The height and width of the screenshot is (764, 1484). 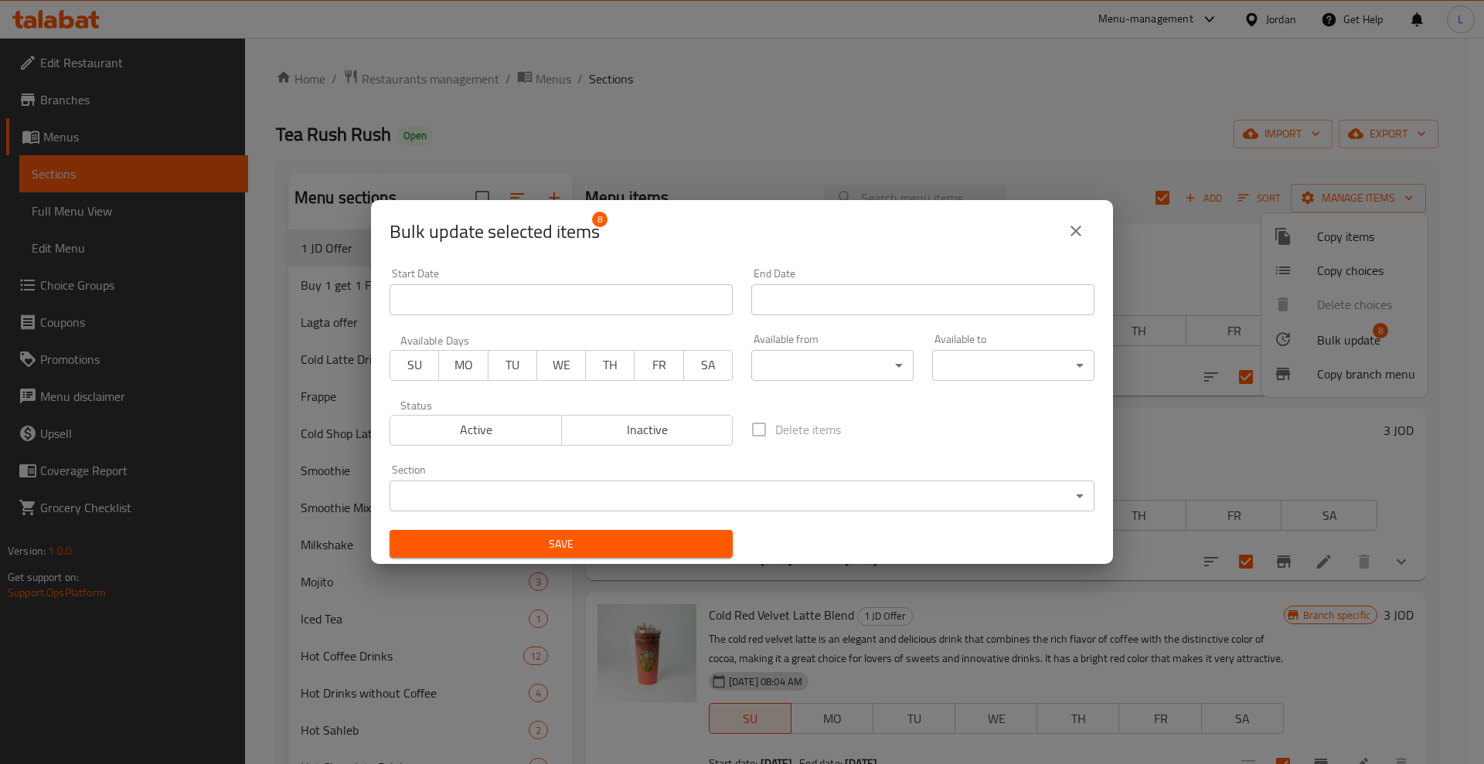 I want to click on span: SA, so click(x=708, y=365).